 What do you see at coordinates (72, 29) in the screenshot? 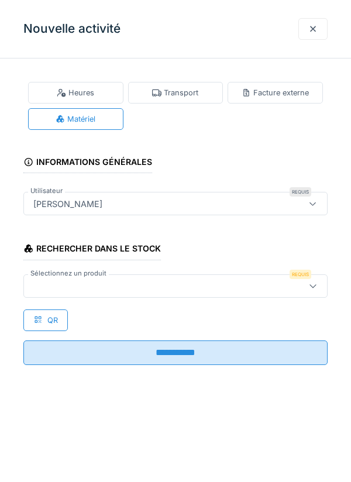
I see `h3: Nouvelle activité` at bounding box center [72, 29].